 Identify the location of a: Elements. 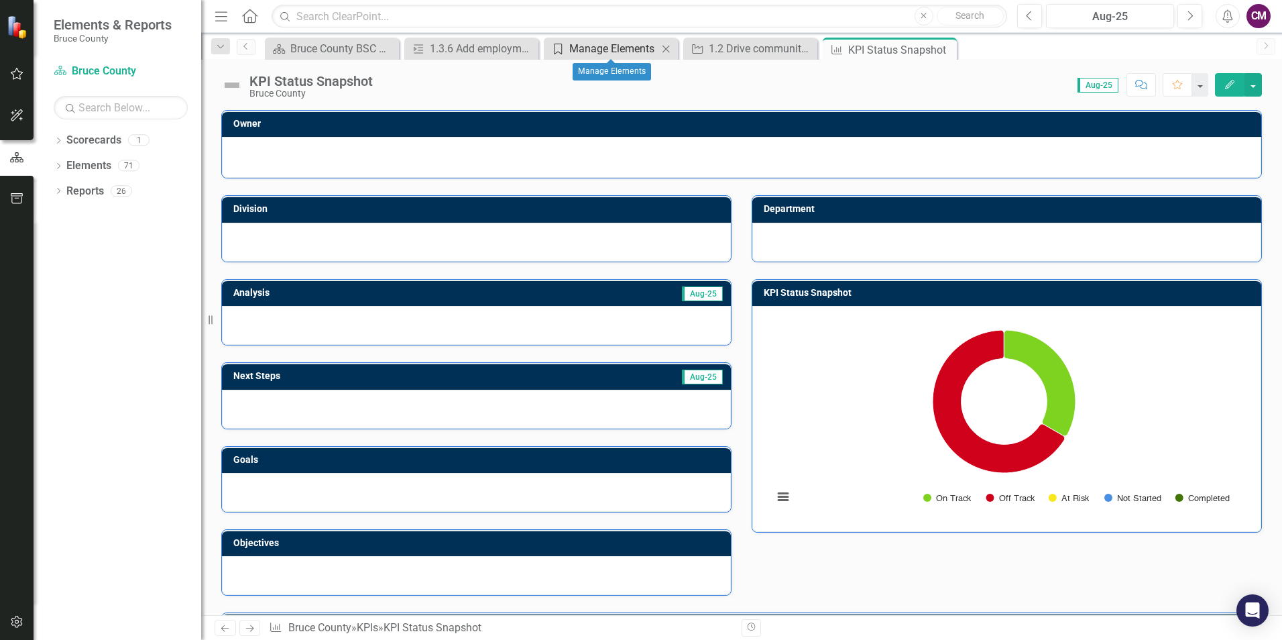
(88, 166).